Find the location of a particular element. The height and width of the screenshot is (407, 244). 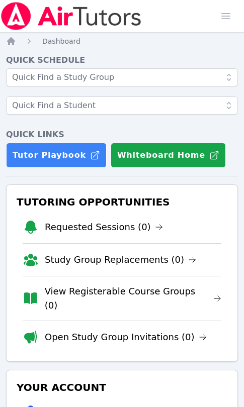

a: Study Group Replacements (0) is located at coordinates (120, 260).